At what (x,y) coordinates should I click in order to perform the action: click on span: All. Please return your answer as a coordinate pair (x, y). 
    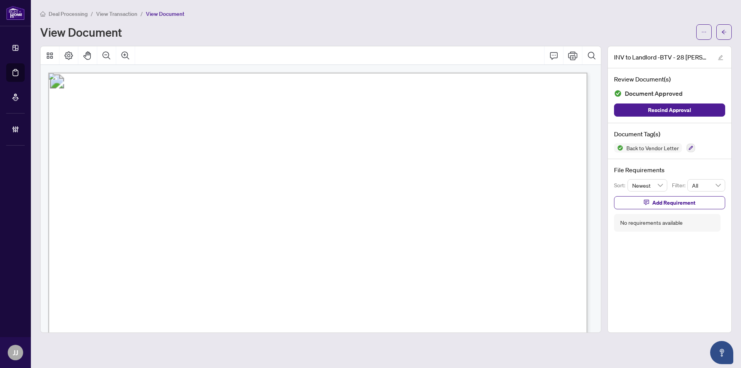
    Looking at the image, I should click on (707, 185).